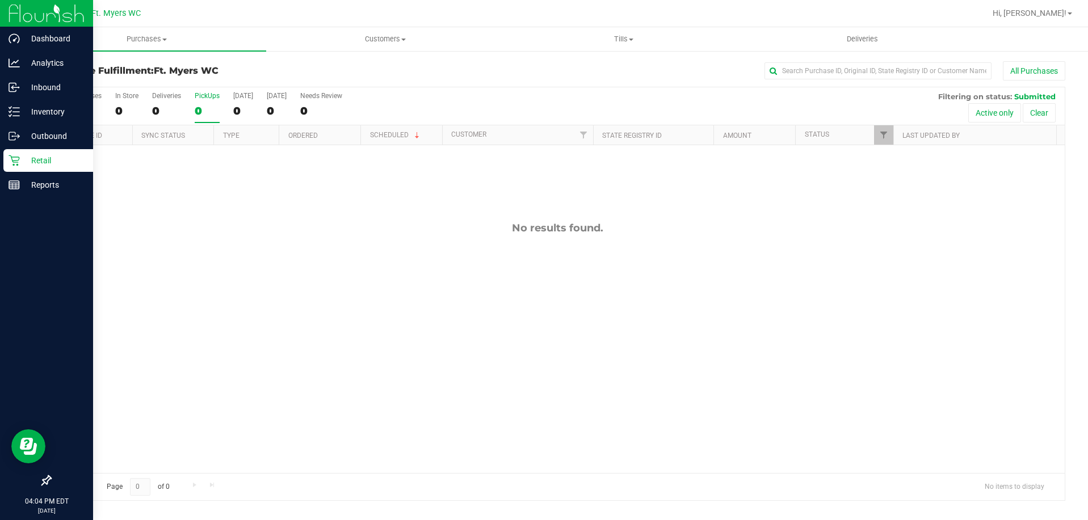 Image resolution: width=1088 pixels, height=520 pixels. Describe the element at coordinates (14, 136) in the screenshot. I see `inline-svg: Outbound` at that location.